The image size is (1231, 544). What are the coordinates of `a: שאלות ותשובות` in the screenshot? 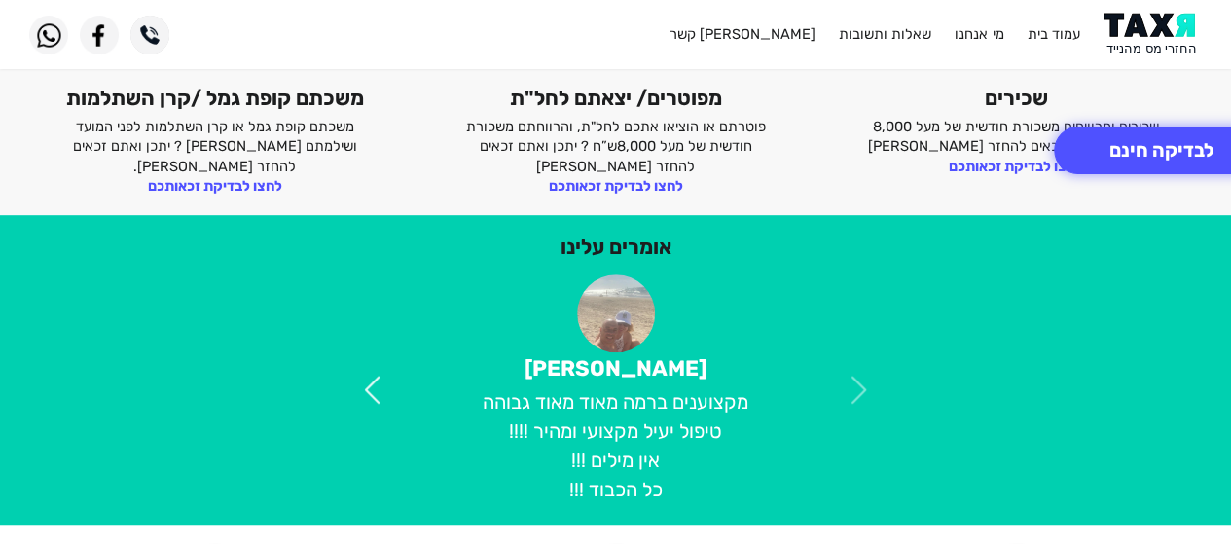 It's located at (885, 34).